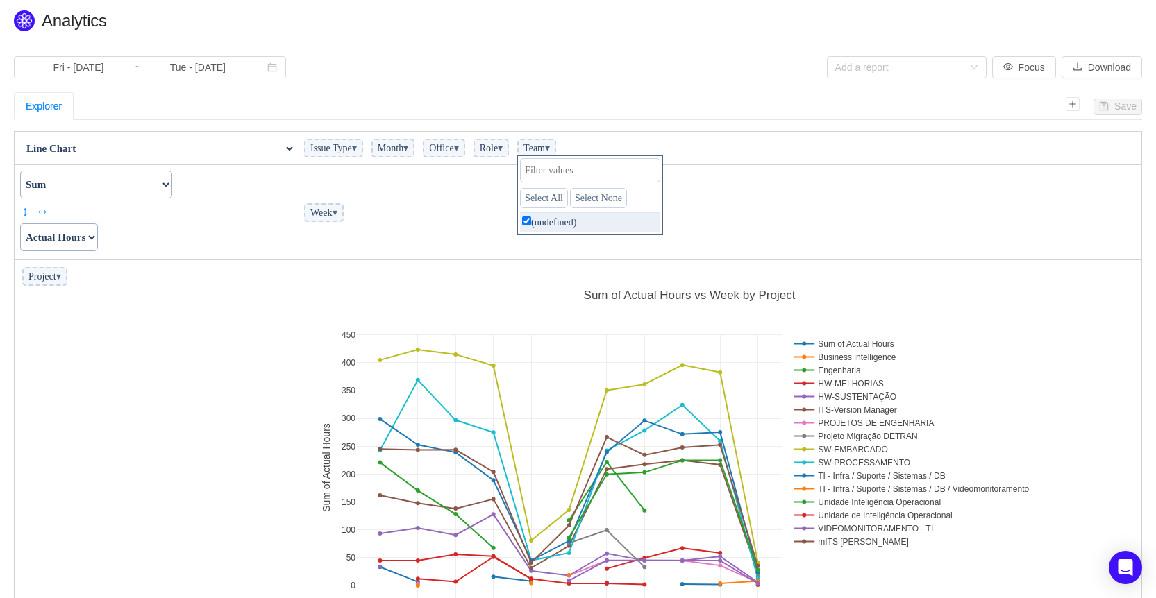  I want to click on span: Month, so click(393, 148).